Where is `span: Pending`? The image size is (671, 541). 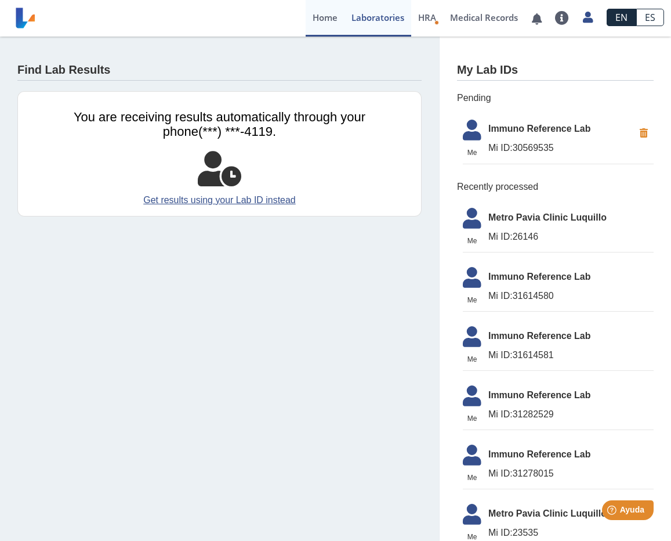 span: Pending is located at coordinates (555, 98).